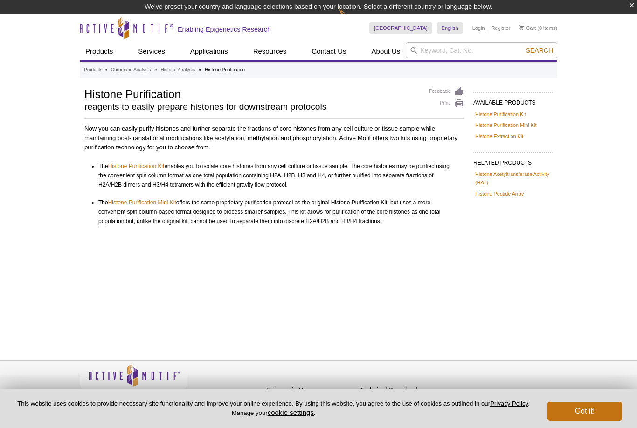 The image size is (637, 428). I want to click on a: Services, so click(152, 51).